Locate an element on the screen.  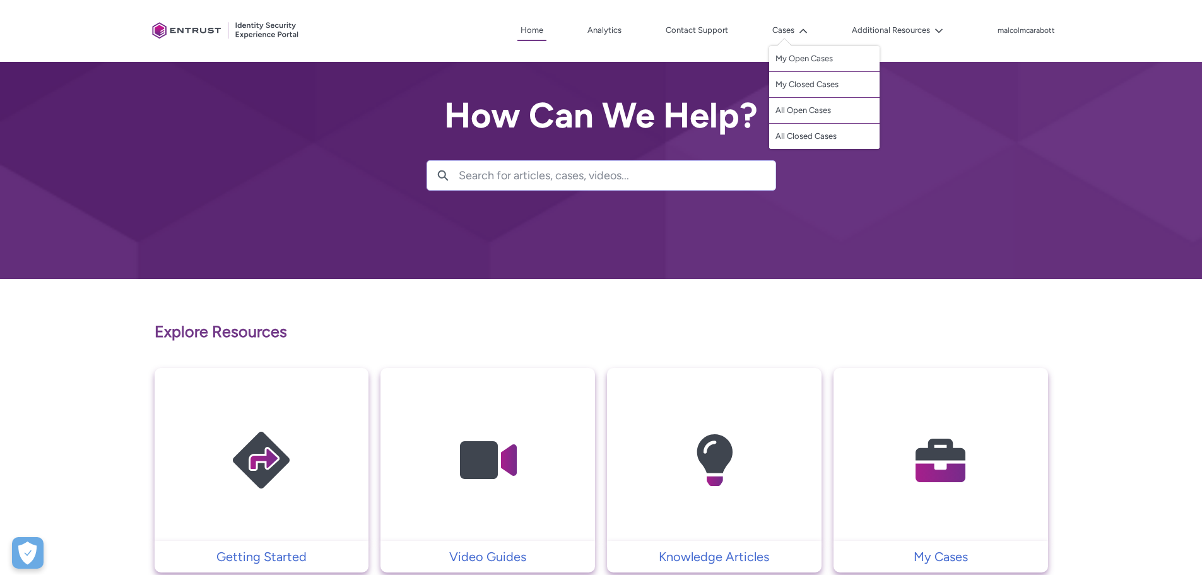
button: Cases is located at coordinates (790, 30).